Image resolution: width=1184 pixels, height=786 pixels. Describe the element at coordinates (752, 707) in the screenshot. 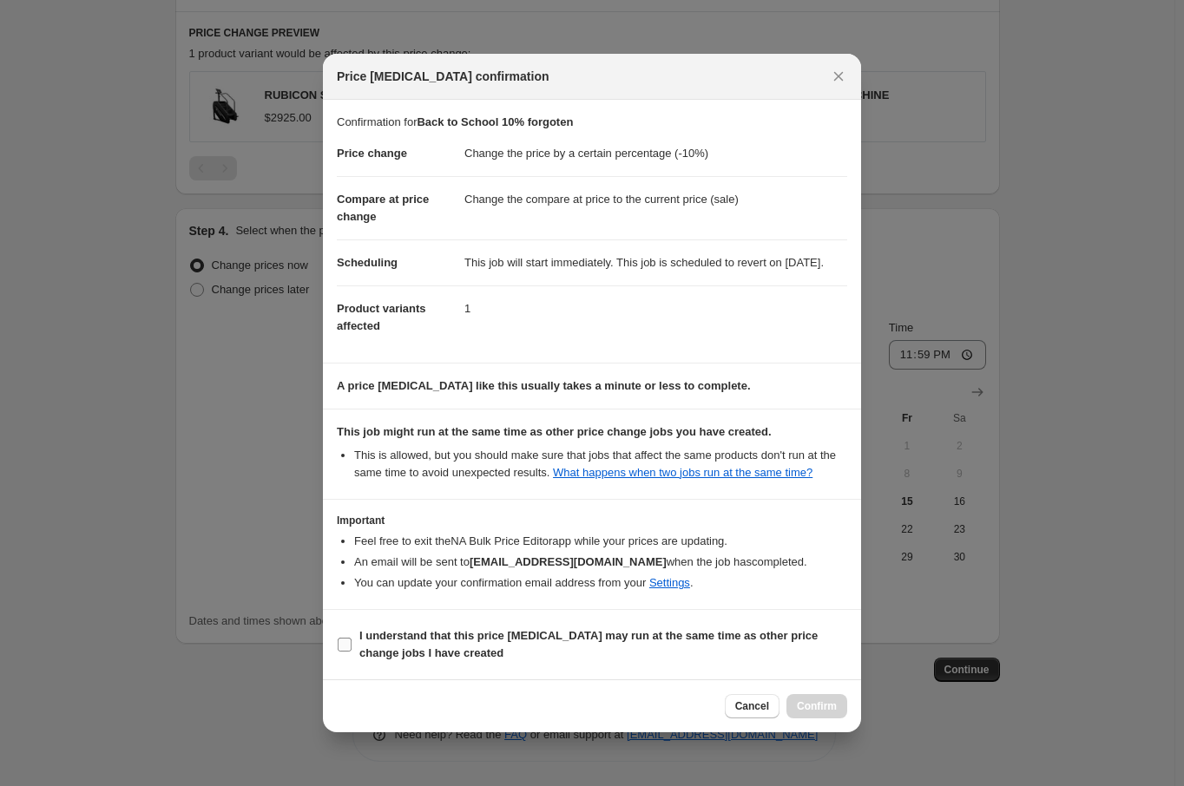

I see `button: Cancel` at that location.